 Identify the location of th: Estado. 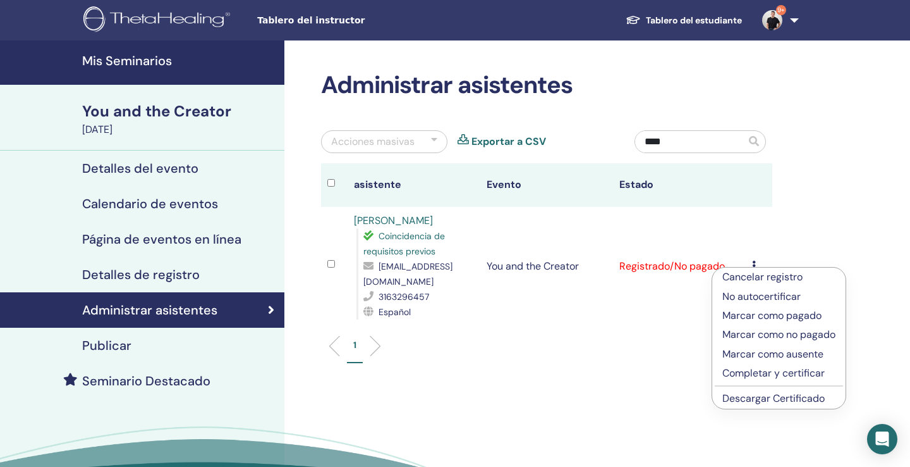
(680, 185).